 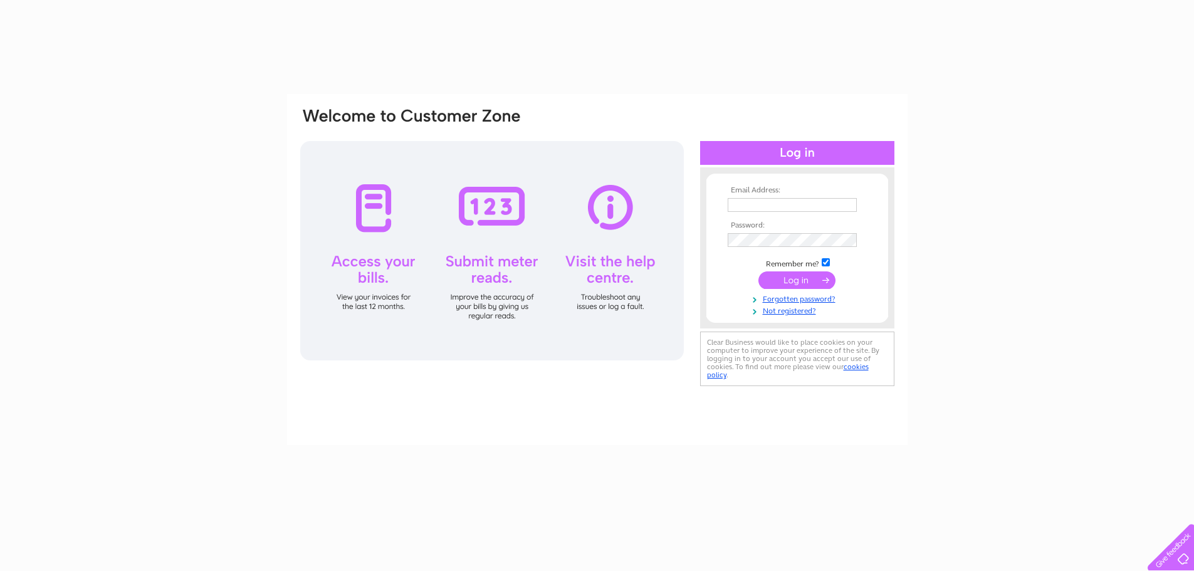 I want to click on th: Password:, so click(x=797, y=226).